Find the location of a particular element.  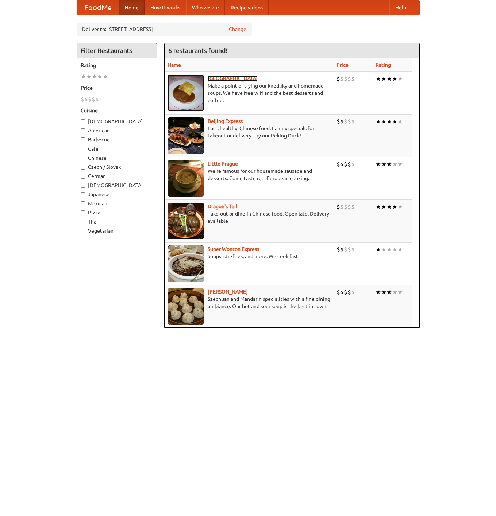

input: German is located at coordinates (83, 176).